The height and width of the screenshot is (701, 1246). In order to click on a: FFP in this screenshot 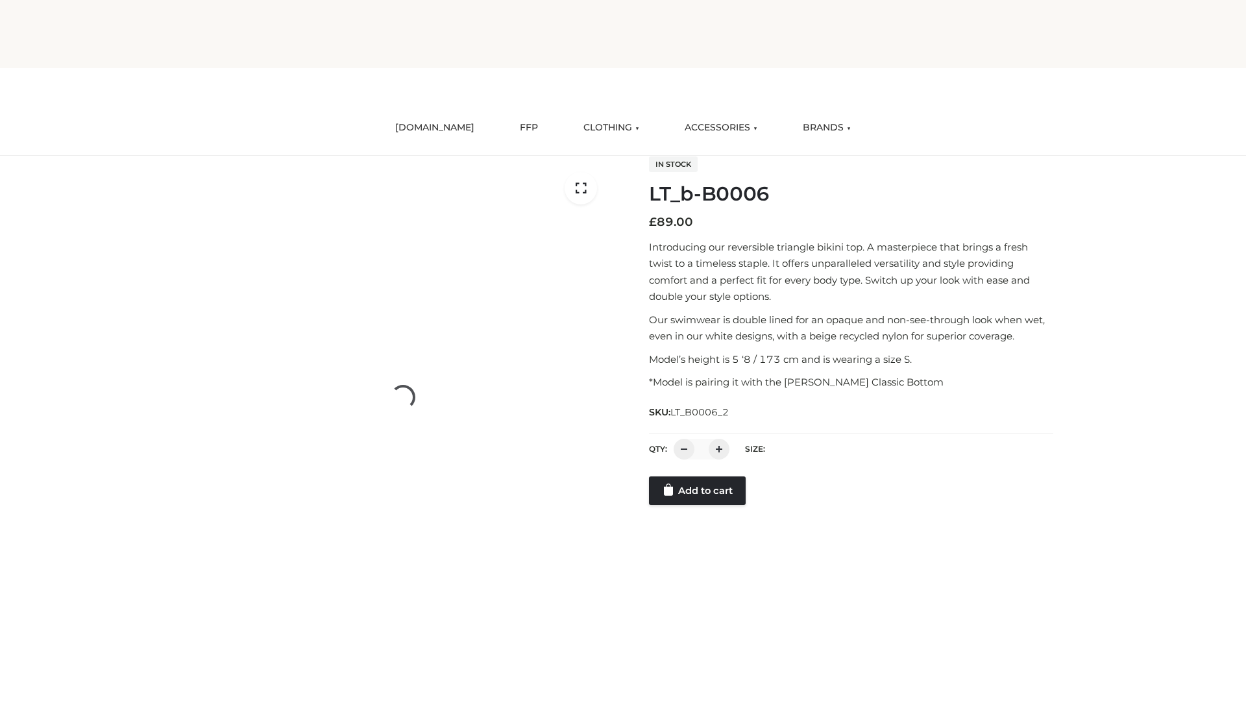, I will do `click(529, 128)`.